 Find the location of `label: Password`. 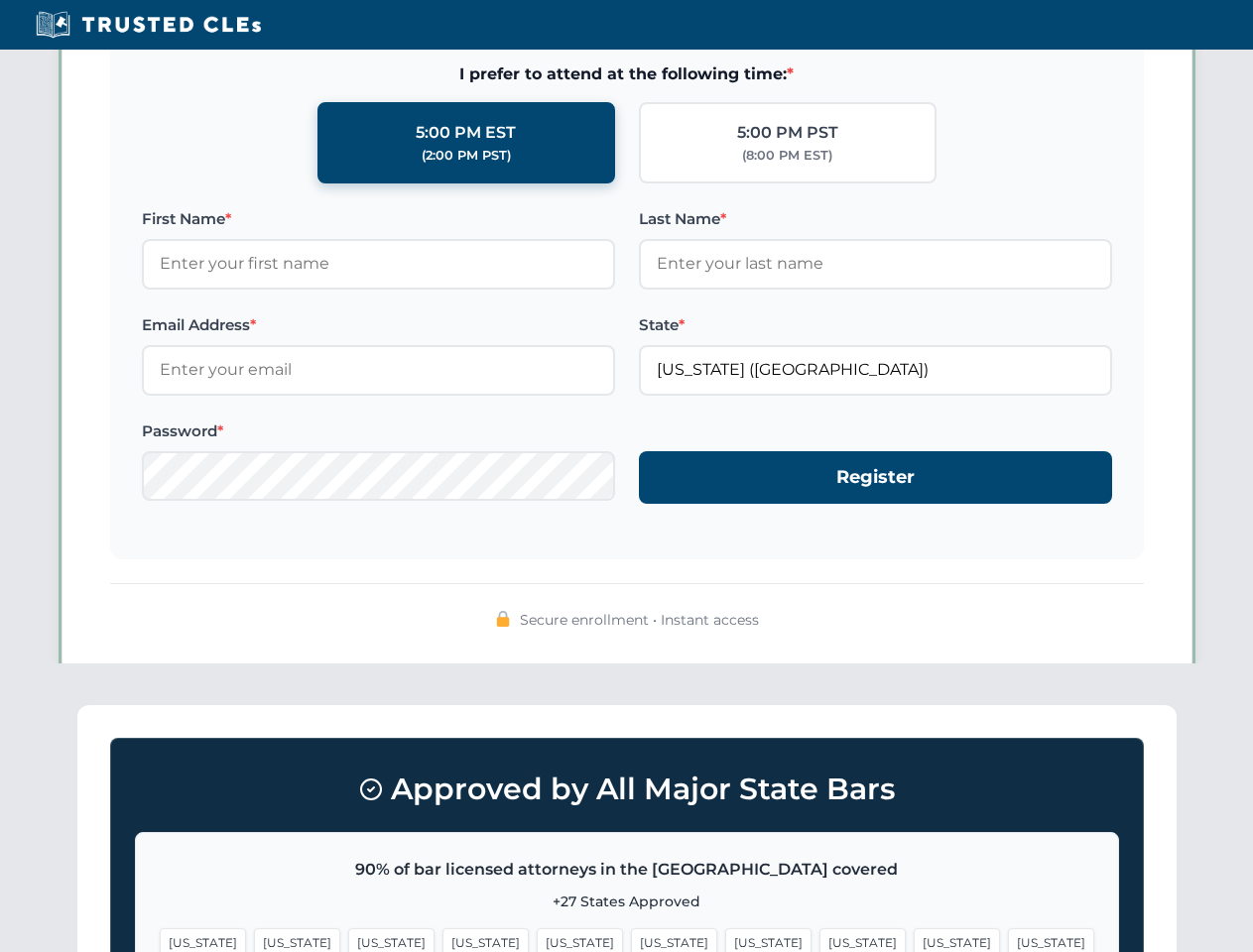

label: Password is located at coordinates (378, 432).